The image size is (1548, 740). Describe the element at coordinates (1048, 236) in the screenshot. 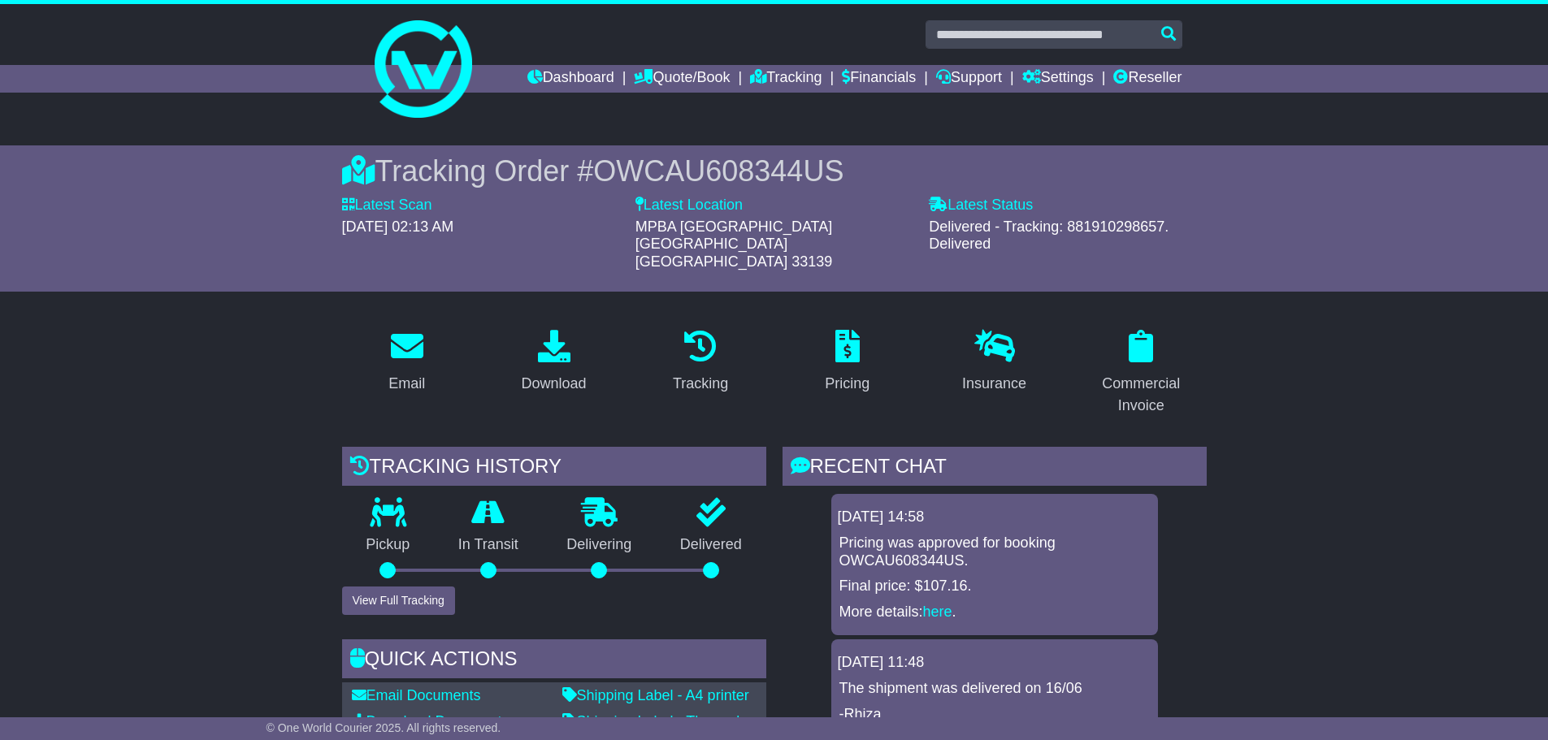

I see `span: Delivered - Tracking: 881910298657. Delivered` at that location.